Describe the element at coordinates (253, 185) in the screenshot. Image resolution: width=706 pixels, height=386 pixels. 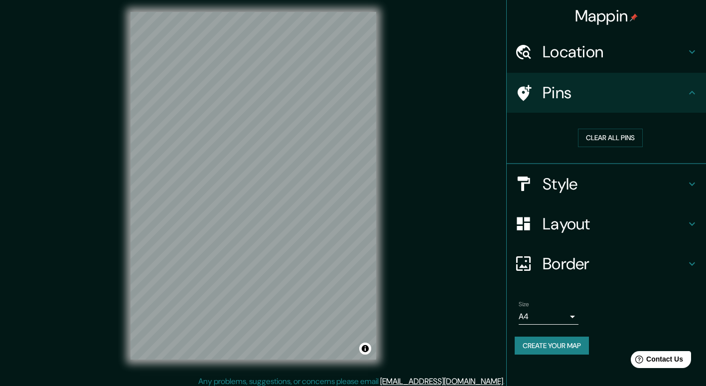
I see `canvas: Map` at that location.